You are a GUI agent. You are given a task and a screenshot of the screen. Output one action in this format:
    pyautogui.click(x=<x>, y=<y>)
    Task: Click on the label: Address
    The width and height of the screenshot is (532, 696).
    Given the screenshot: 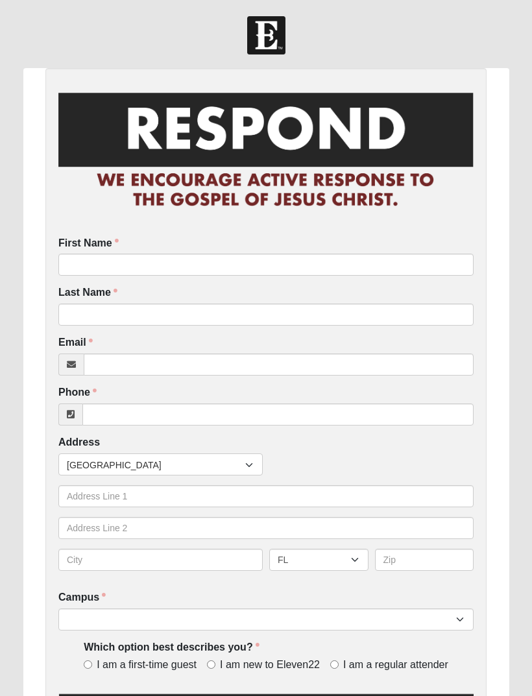 What is the action you would take?
    pyautogui.click(x=79, y=442)
    